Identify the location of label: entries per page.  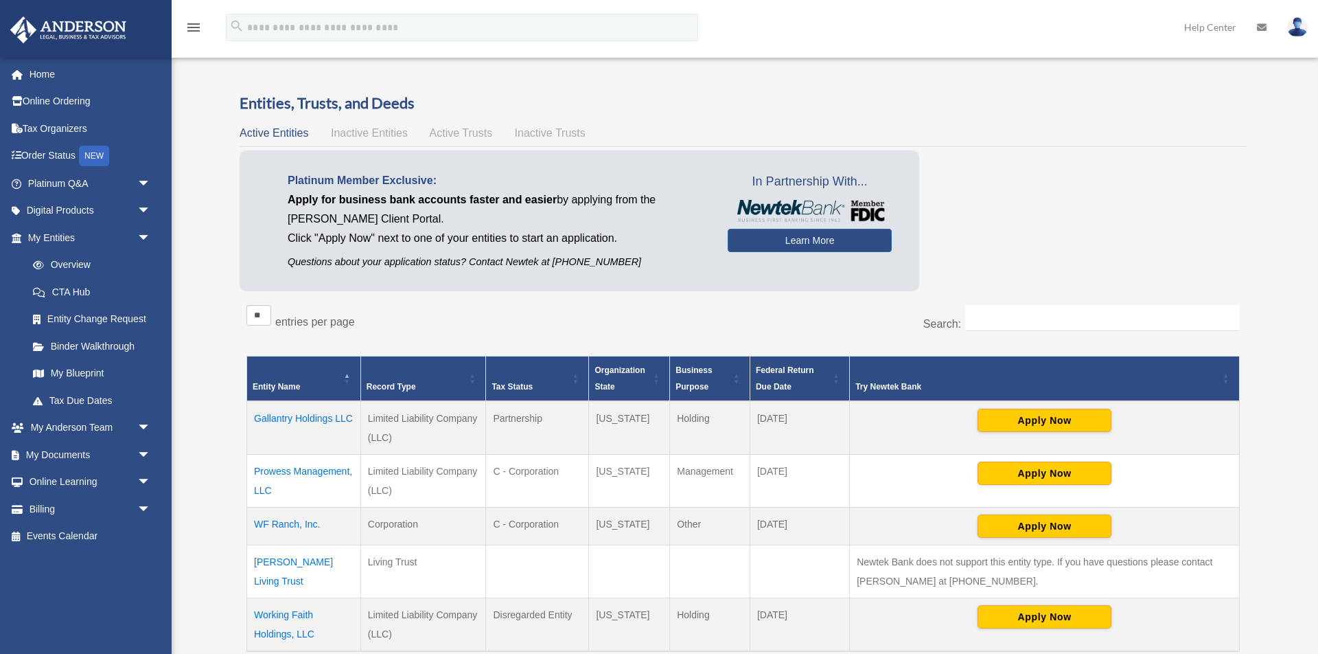
(315, 321).